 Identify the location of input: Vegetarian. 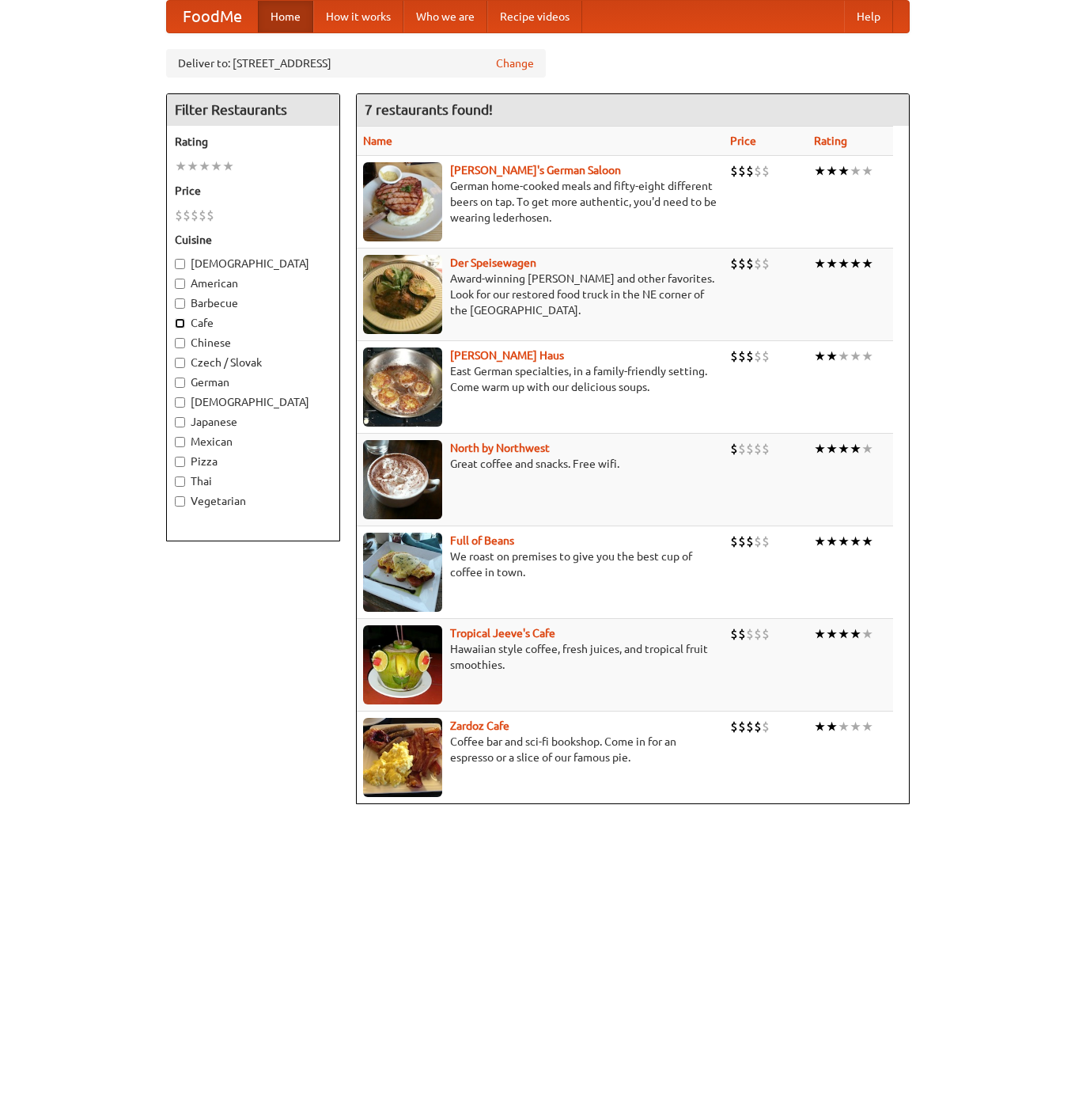
(180, 501).